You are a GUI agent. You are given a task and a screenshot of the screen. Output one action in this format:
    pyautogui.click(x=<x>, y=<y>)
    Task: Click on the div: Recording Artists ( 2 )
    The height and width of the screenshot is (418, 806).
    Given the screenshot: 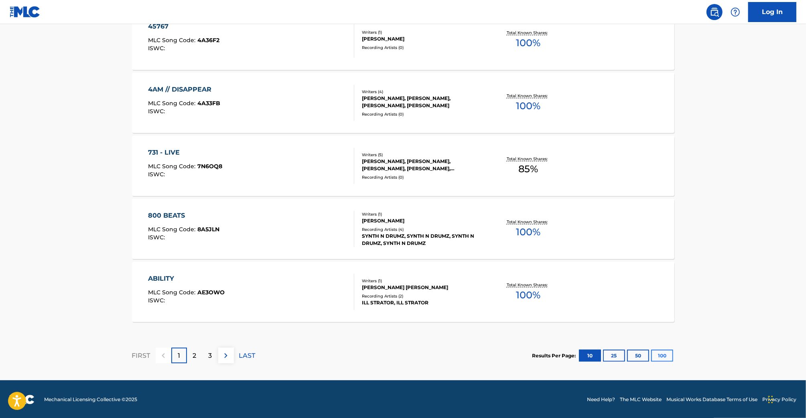 What is the action you would take?
    pyautogui.click(x=422, y=296)
    